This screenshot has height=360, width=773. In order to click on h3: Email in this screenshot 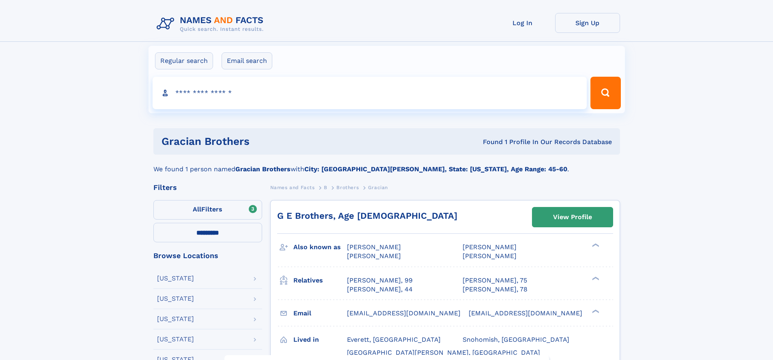, I will do `click(320, 313)`.